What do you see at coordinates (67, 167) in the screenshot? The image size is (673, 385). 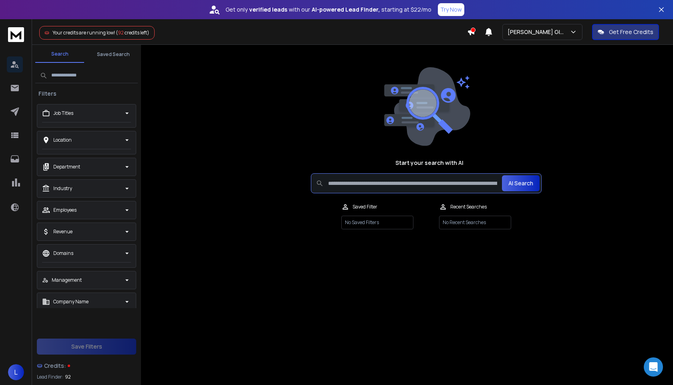 I see `p: Department` at bounding box center [67, 167].